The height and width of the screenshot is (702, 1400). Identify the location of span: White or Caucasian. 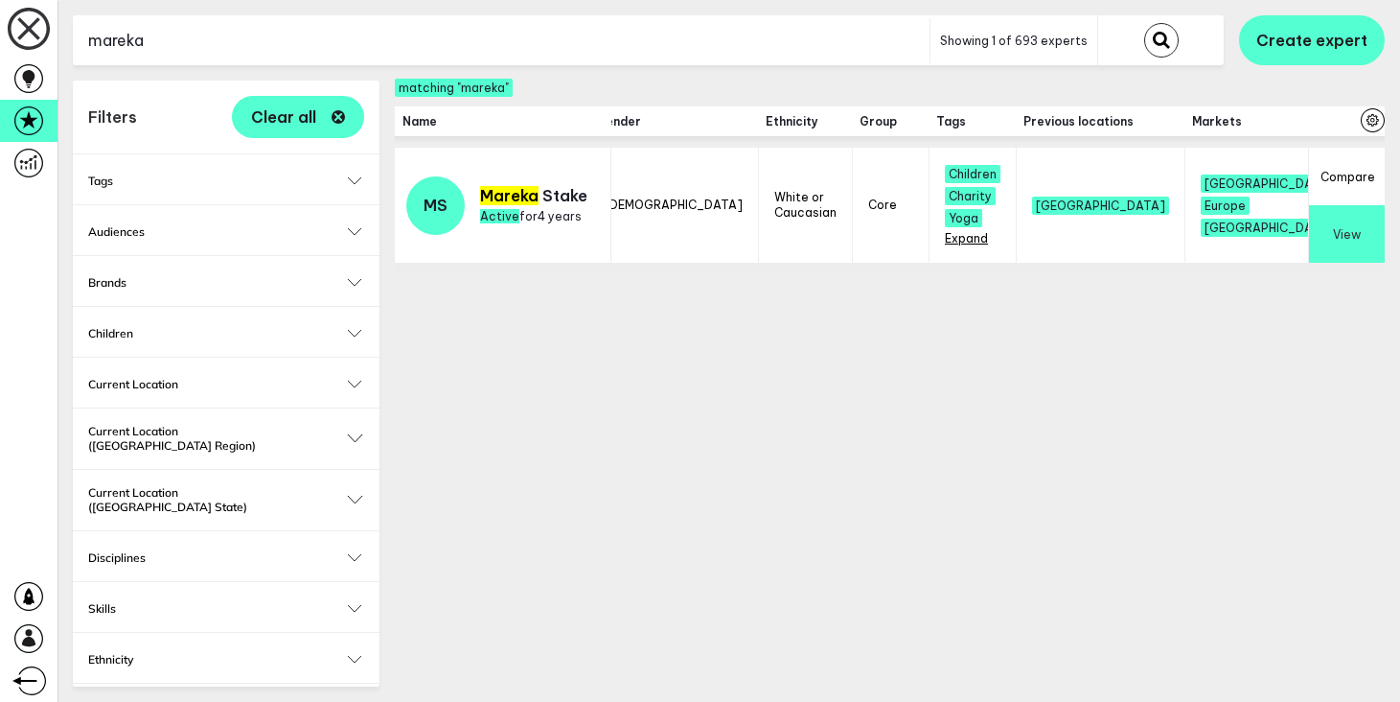
(805, 204).